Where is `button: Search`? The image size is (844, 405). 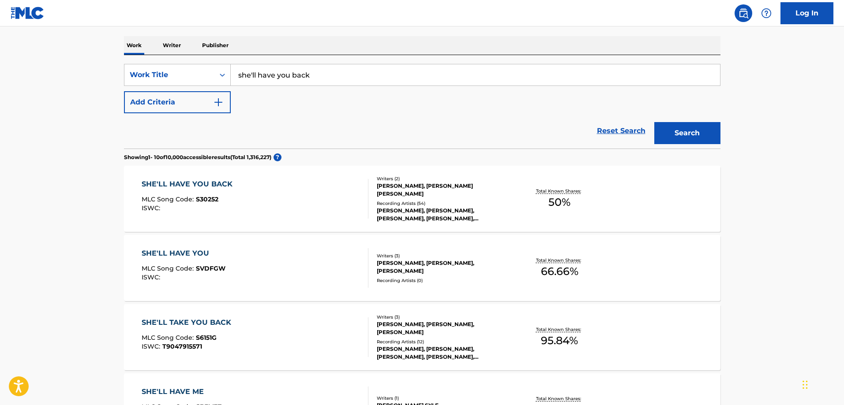 button: Search is located at coordinates (687, 133).